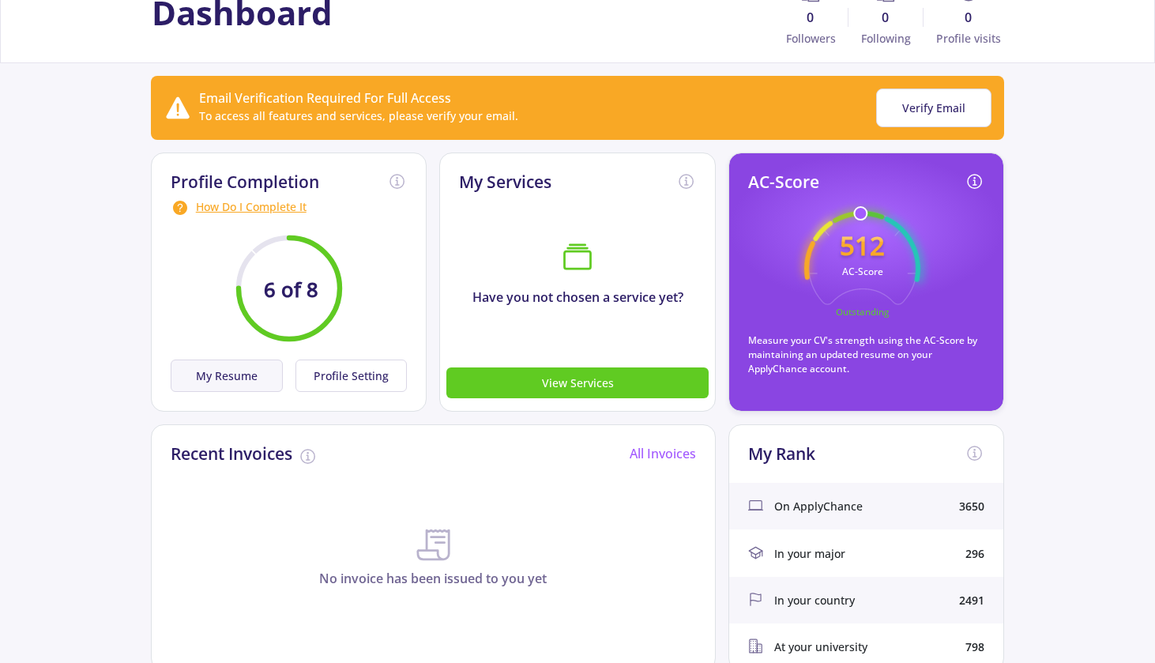 The width and height of the screenshot is (1155, 663). Describe the element at coordinates (227, 375) in the screenshot. I see `button: My Resume` at that location.